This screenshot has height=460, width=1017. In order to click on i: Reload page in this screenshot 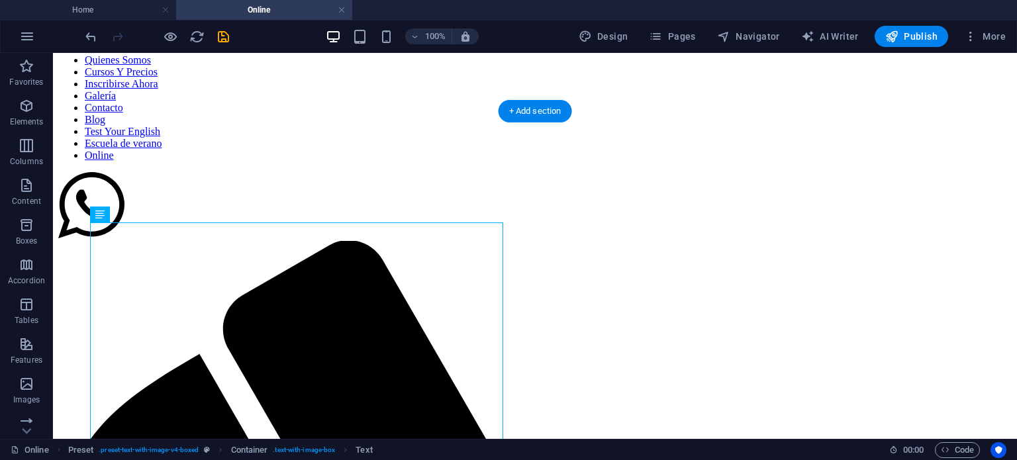, I will do `click(197, 36)`.